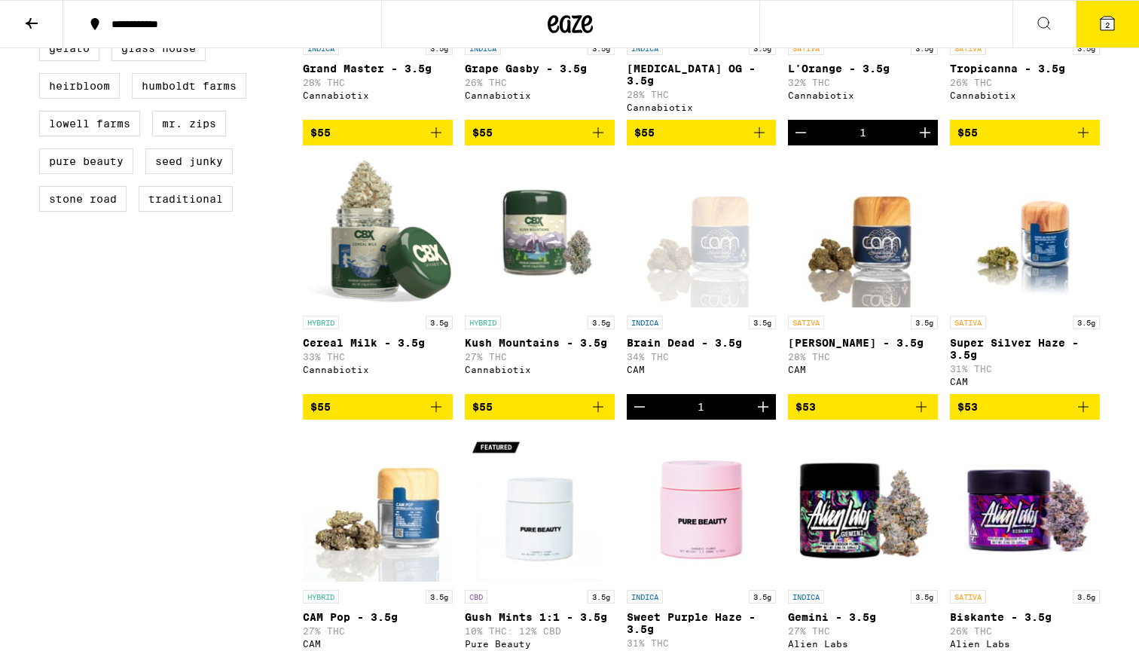 The width and height of the screenshot is (1139, 651). What do you see at coordinates (863, 82) in the screenshot?
I see `p: 32% THC` at bounding box center [863, 82].